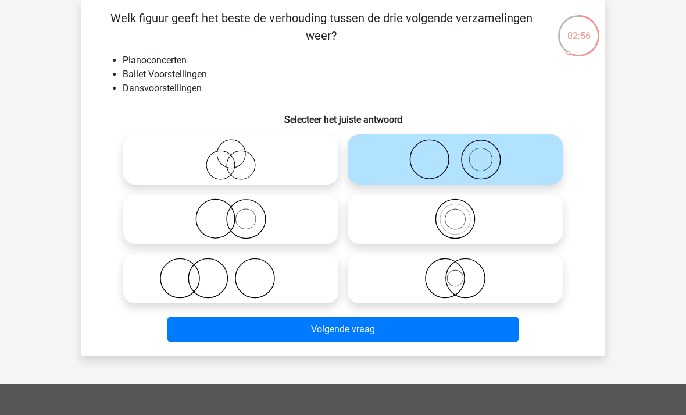  I want to click on li: Dansvoorstellingen, so click(355, 88).